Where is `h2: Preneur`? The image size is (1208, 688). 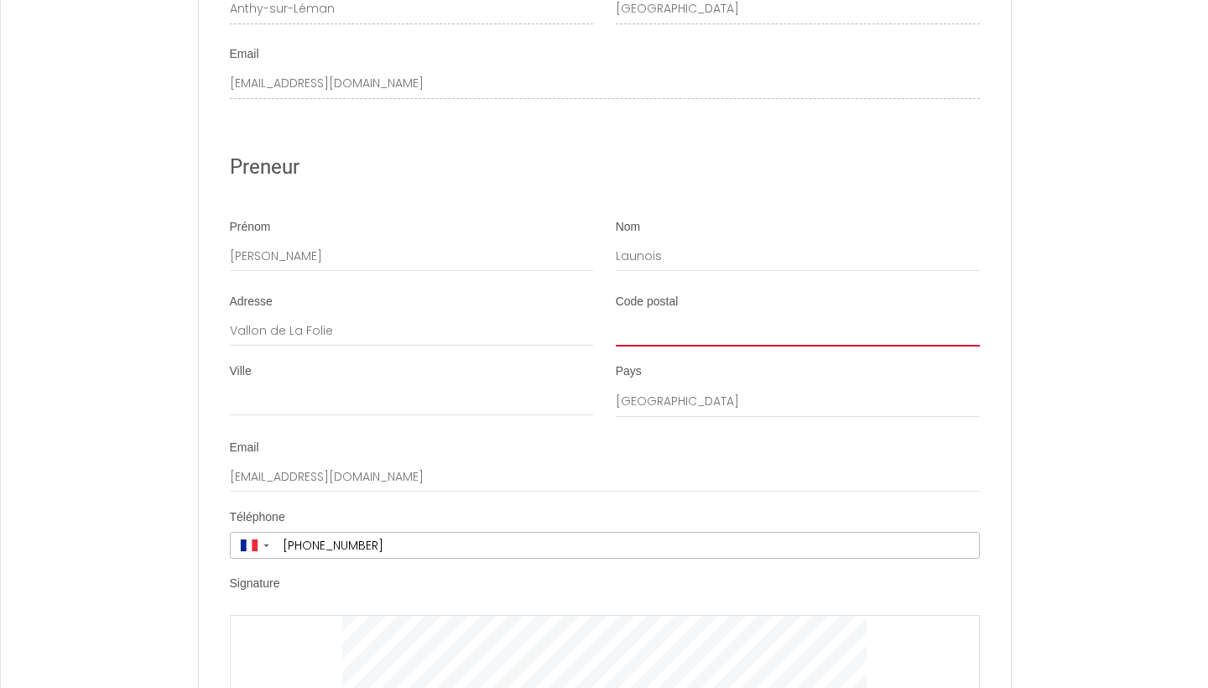 h2: Preneur is located at coordinates (605, 167).